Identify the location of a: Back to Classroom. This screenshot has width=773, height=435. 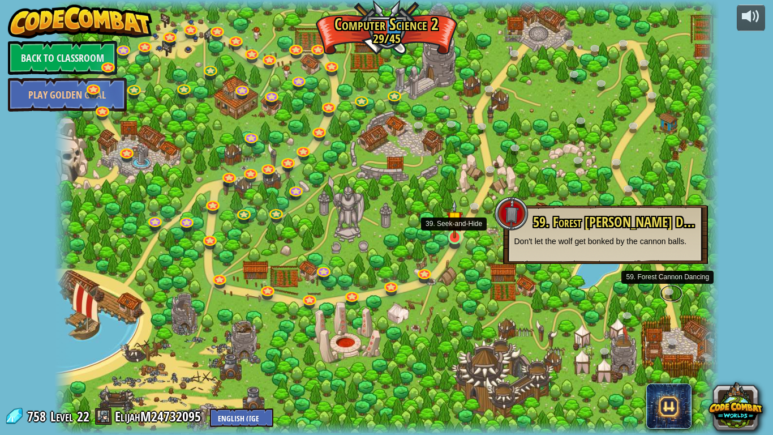
(62, 58).